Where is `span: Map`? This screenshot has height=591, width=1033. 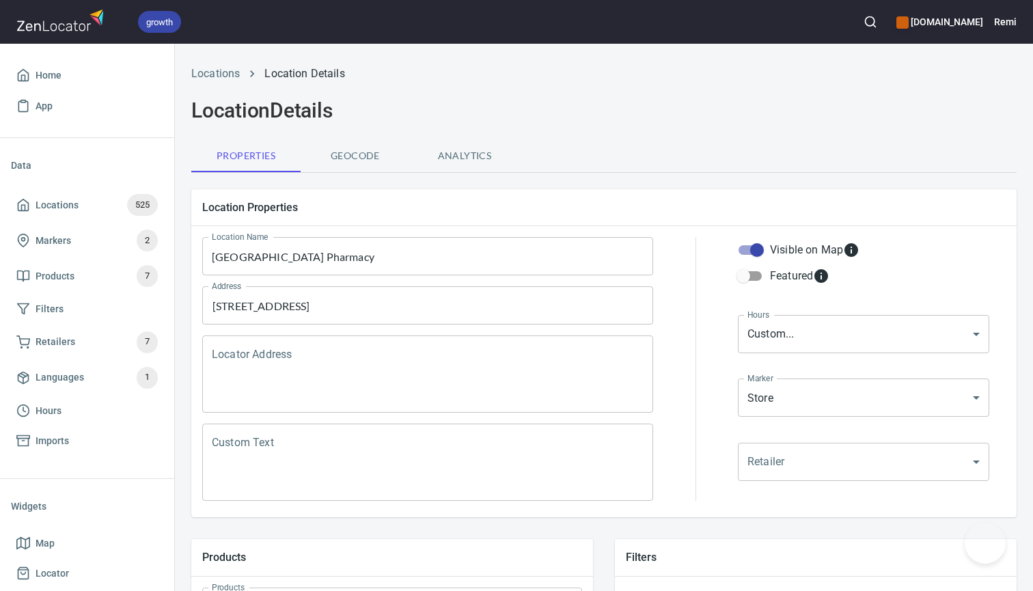
span: Map is located at coordinates (45, 543).